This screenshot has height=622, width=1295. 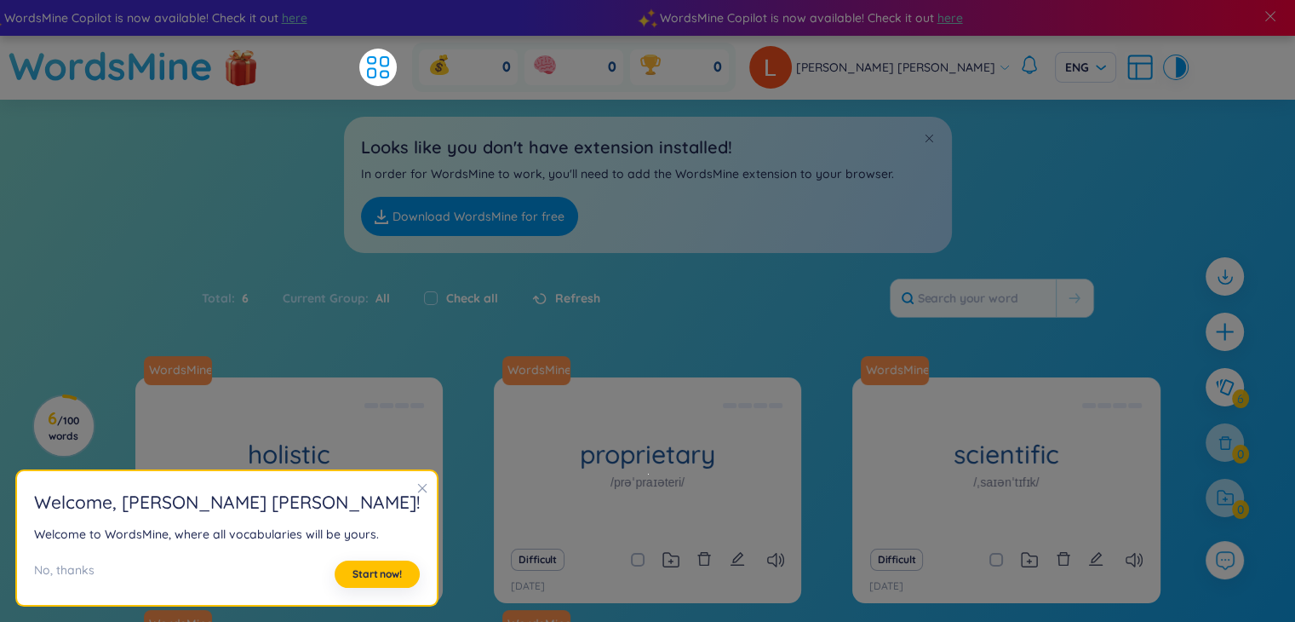 I want to click on input: Search your word, so click(x=973, y=298).